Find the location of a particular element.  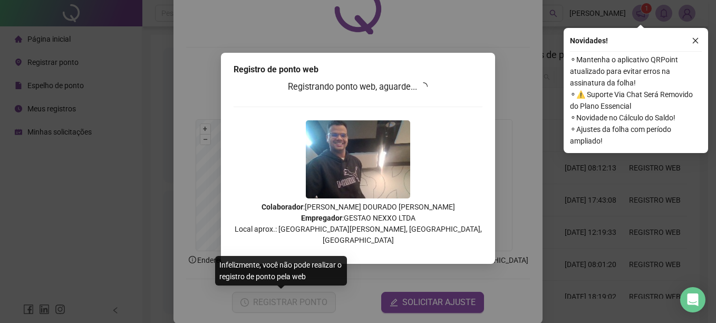

img: Z is located at coordinates (358, 159).